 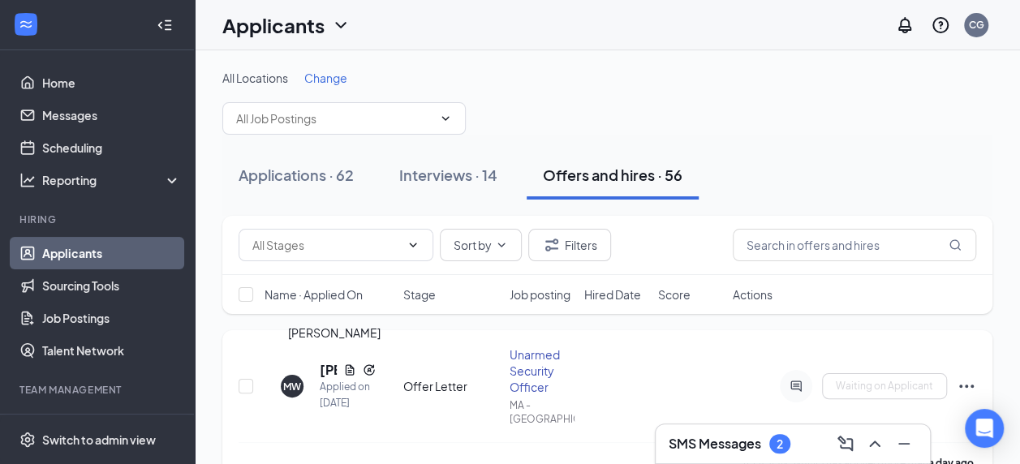 What do you see at coordinates (28, 180) in the screenshot?
I see `svg: Analysis` at bounding box center [28, 180].